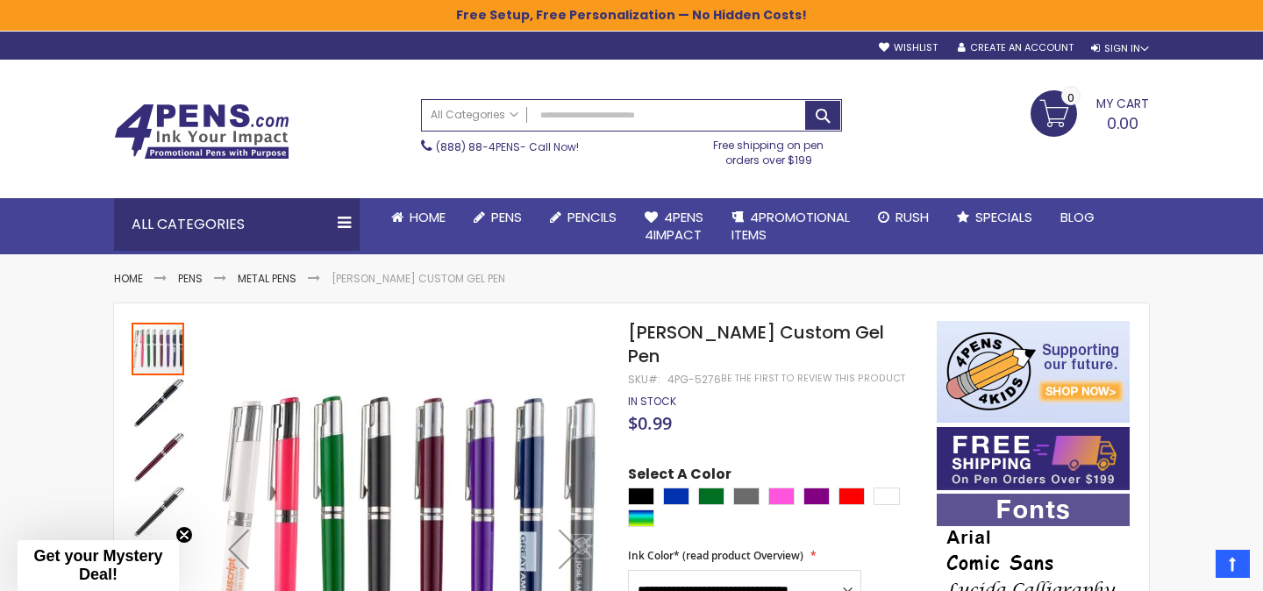  What do you see at coordinates (652, 402) in the screenshot?
I see `div: Availability` at bounding box center [652, 402].